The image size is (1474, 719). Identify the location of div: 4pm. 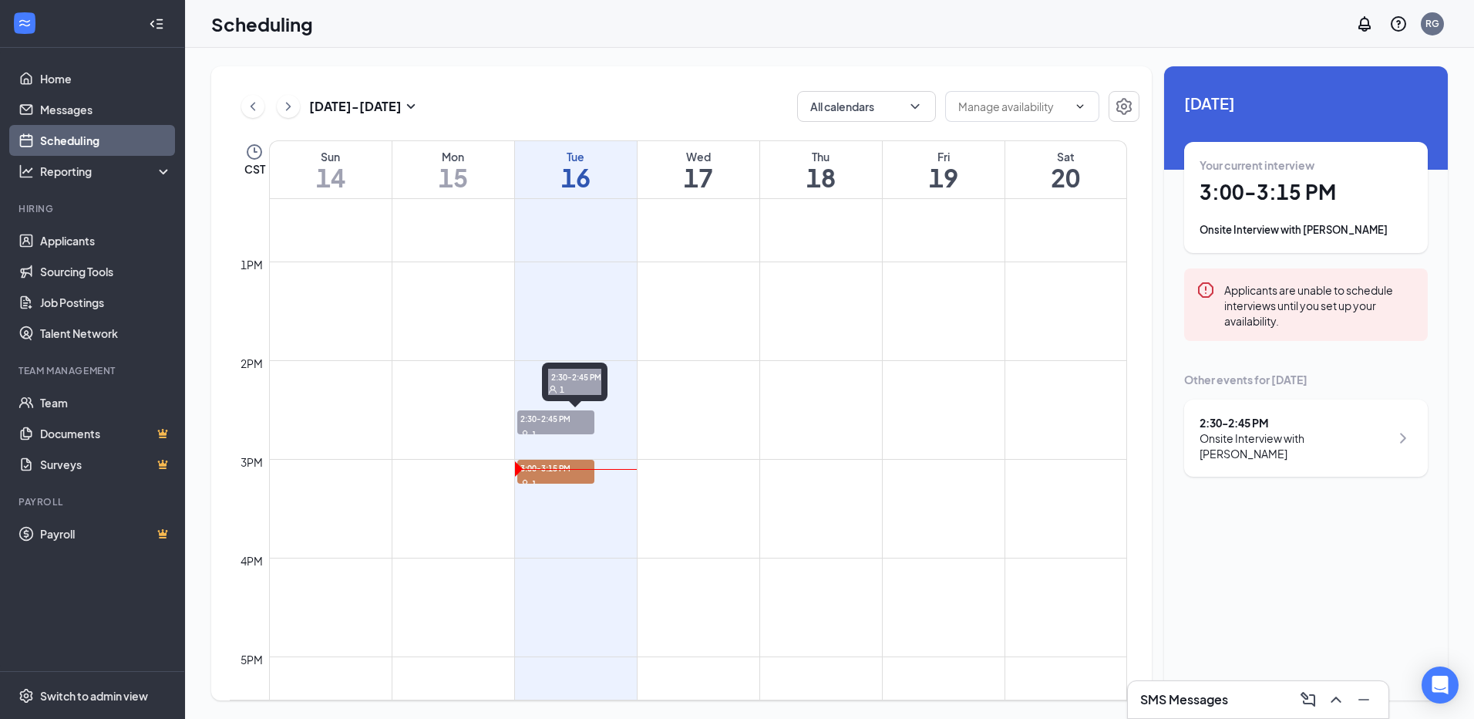
(251, 560).